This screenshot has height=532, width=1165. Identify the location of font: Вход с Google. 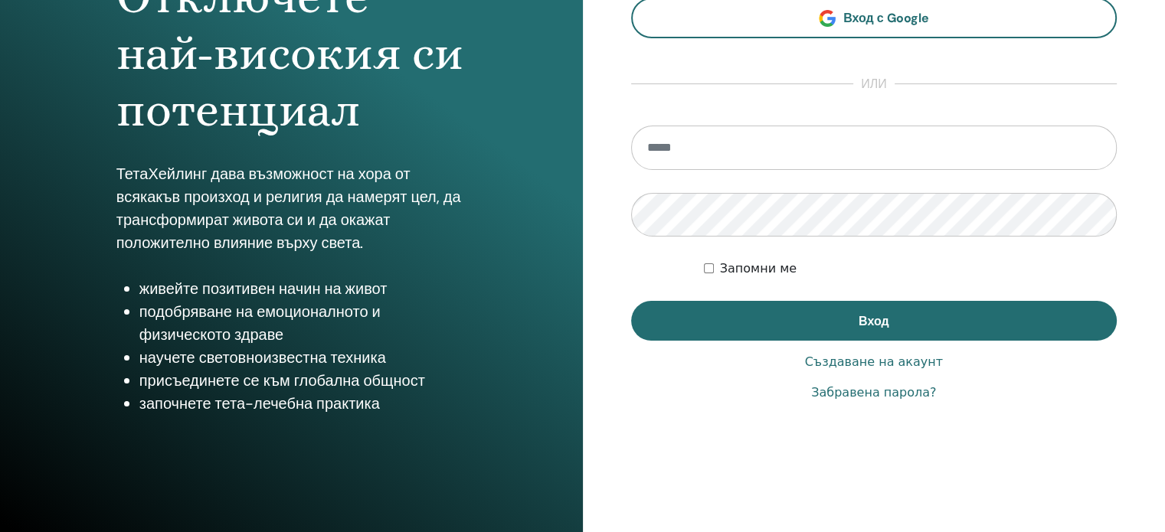
(885, 18).